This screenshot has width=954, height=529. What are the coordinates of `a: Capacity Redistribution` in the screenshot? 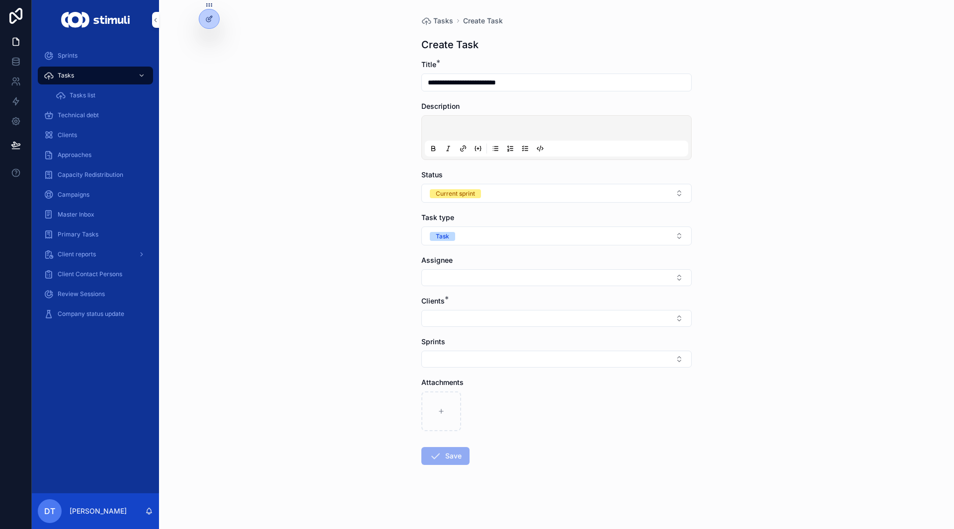 It's located at (95, 175).